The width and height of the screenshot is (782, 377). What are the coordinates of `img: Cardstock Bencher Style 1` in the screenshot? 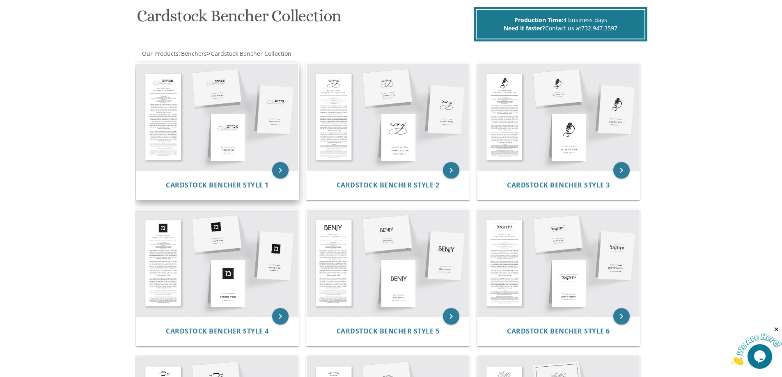 It's located at (218, 117).